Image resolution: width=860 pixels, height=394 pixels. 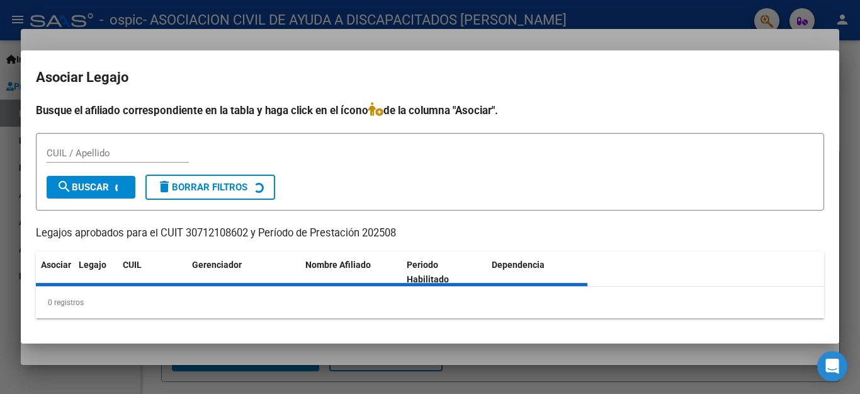 I want to click on h4: Busque el afiliado correspondiente en la tabla y haga click en el ícono de la columna "Asociar"., so click(x=430, y=110).